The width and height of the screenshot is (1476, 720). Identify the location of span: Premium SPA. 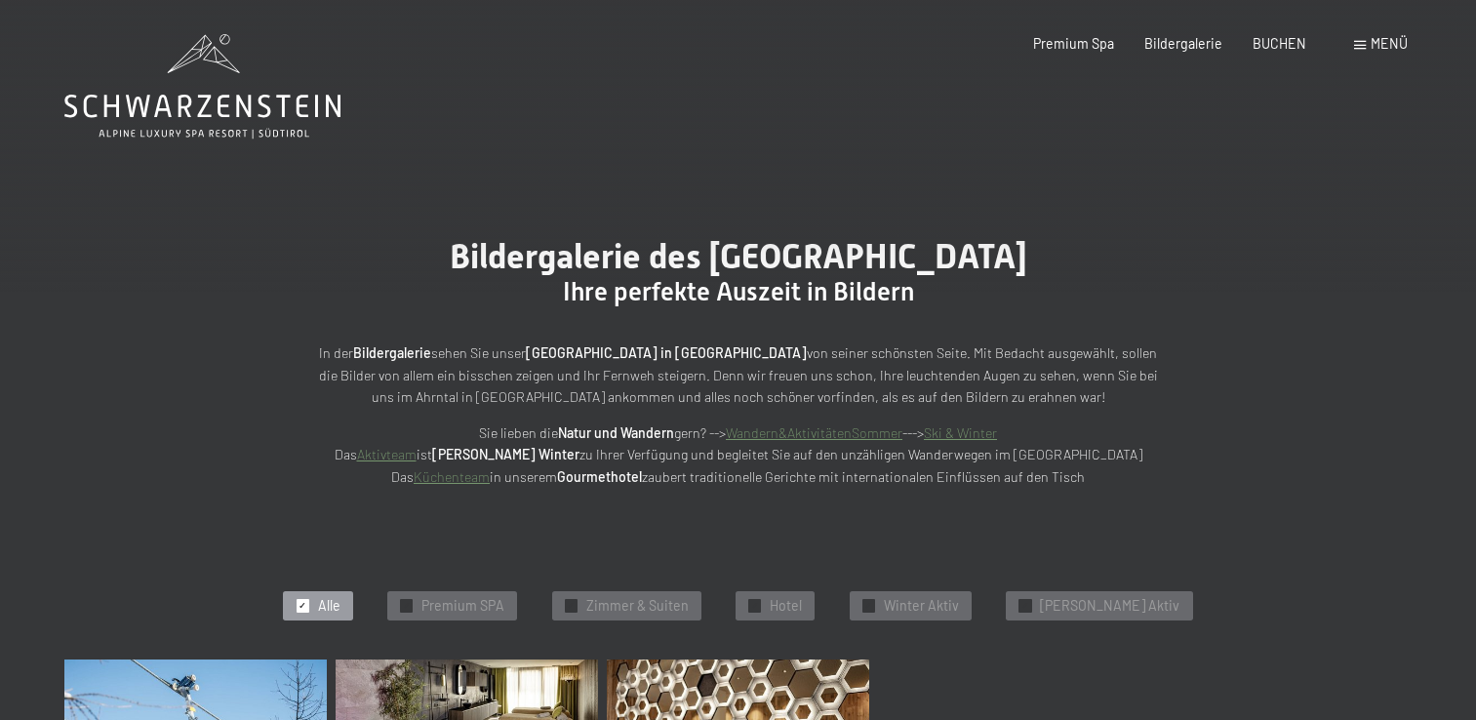
(462, 606).